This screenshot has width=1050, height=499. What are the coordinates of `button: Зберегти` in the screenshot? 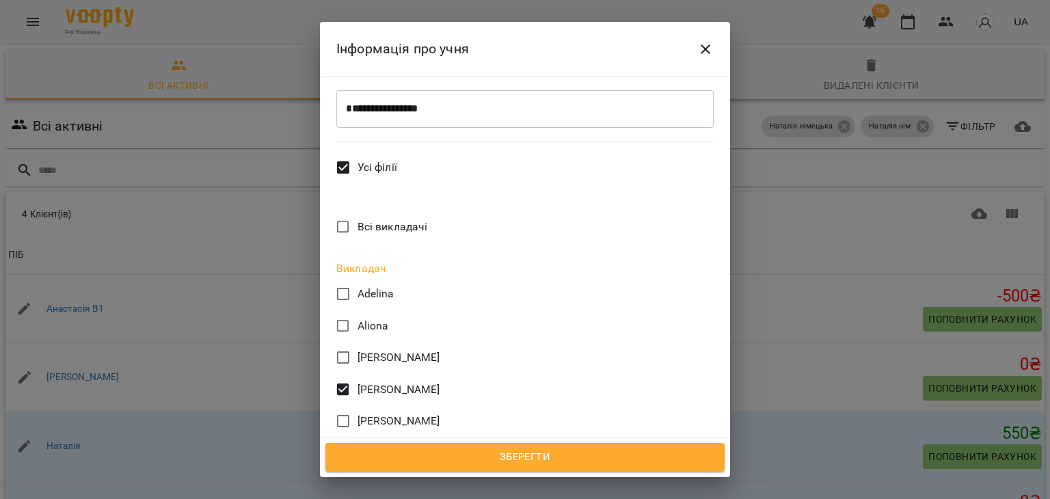 It's located at (525, 458).